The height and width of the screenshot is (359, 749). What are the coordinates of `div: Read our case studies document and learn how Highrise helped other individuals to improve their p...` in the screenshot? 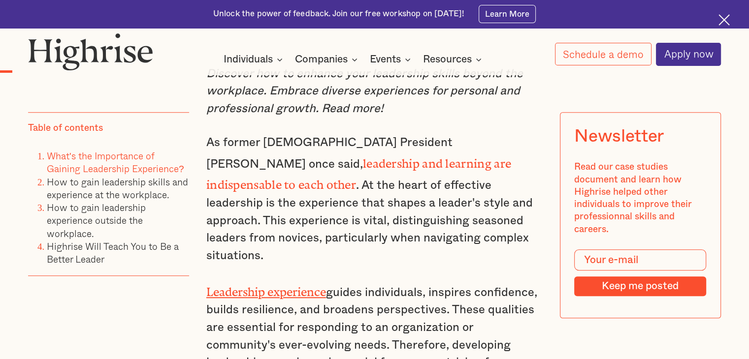 It's located at (641, 199).